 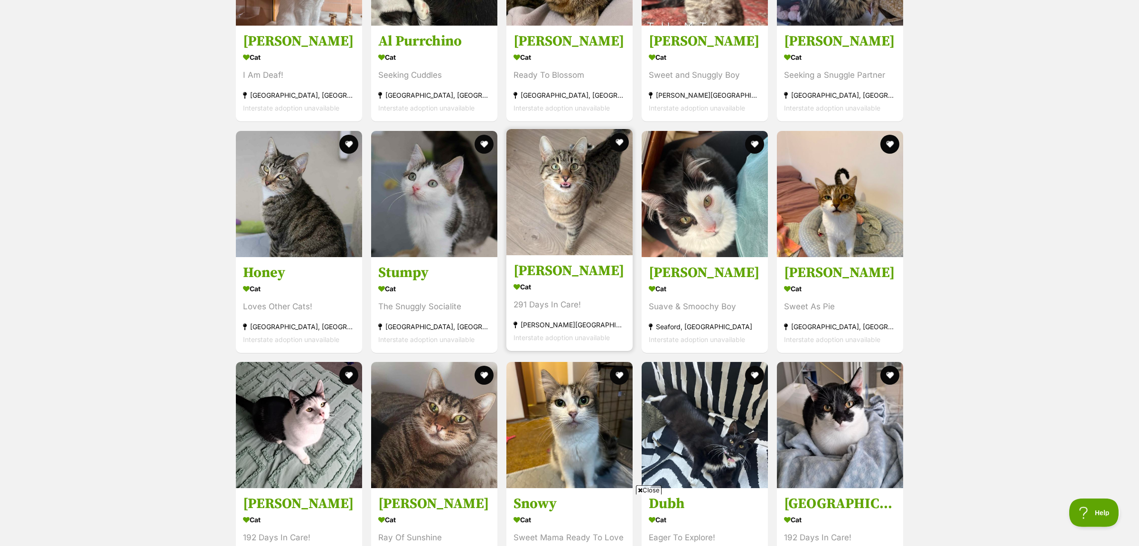 What do you see at coordinates (840, 306) in the screenshot?
I see `div: Sweet As Pie` at bounding box center [840, 306].